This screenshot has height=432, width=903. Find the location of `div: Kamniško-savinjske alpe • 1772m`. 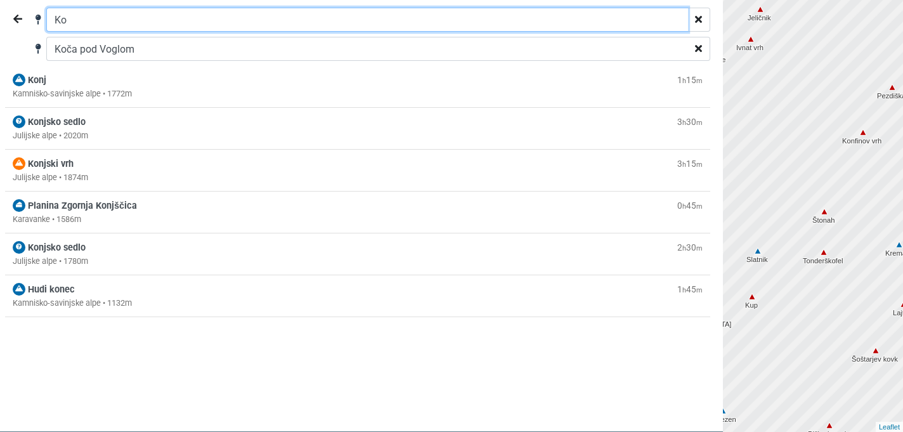

div: Kamniško-savinjske alpe • 1772m is located at coordinates (357, 93).